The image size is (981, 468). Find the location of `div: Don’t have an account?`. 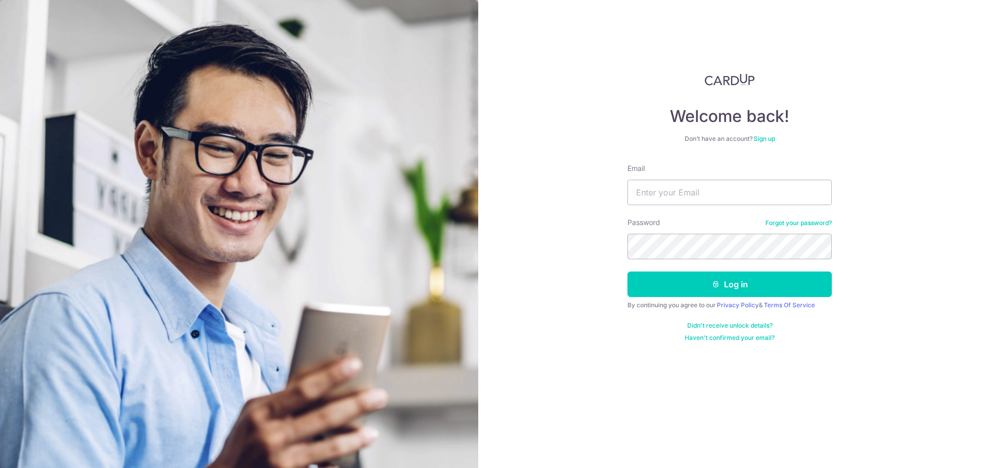

div: Don’t have an account? is located at coordinates (729, 139).